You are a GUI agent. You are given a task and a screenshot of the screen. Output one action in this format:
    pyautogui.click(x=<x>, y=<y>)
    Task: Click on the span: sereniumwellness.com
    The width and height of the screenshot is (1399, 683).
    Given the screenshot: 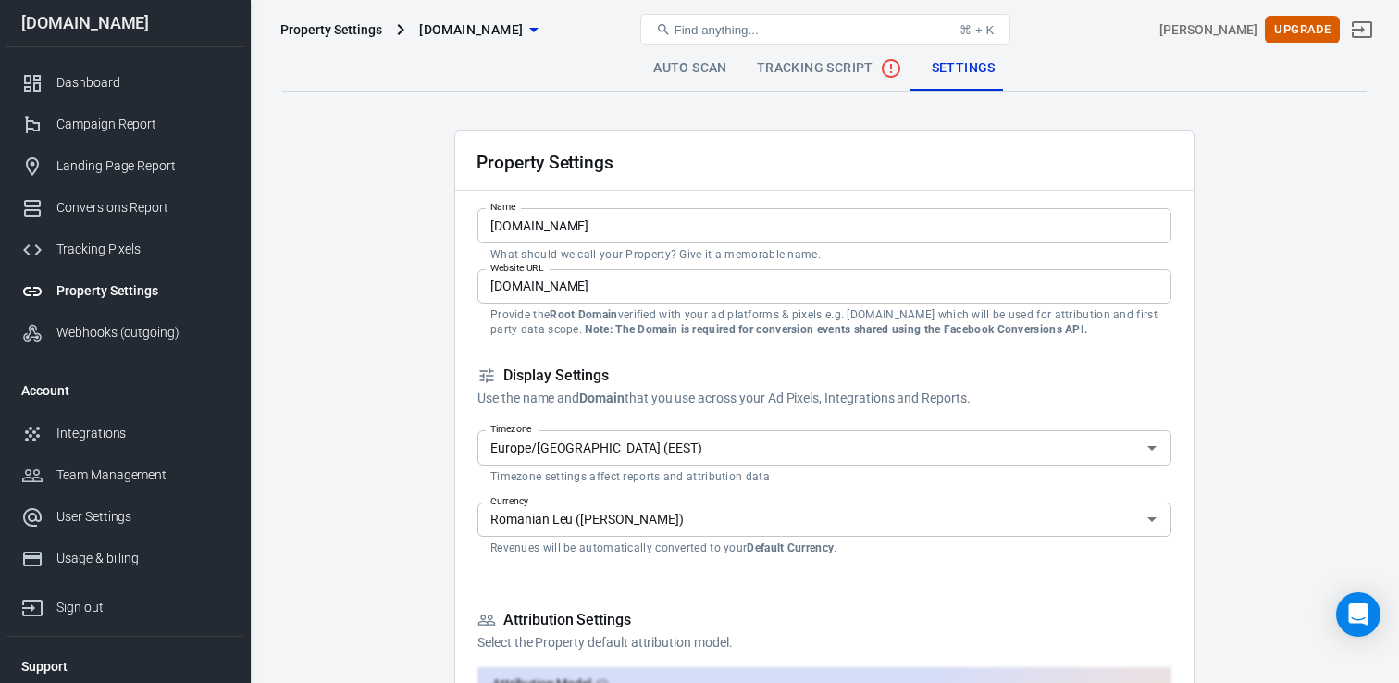 What is the action you would take?
    pyautogui.click(x=471, y=30)
    